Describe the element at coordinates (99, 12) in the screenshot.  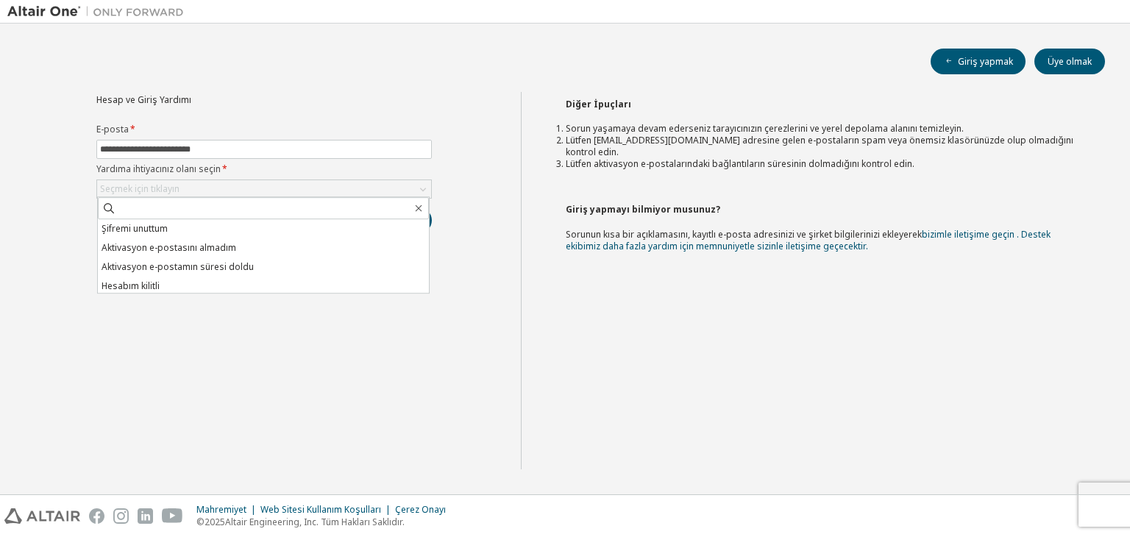
I see `img: Altair Bir` at that location.